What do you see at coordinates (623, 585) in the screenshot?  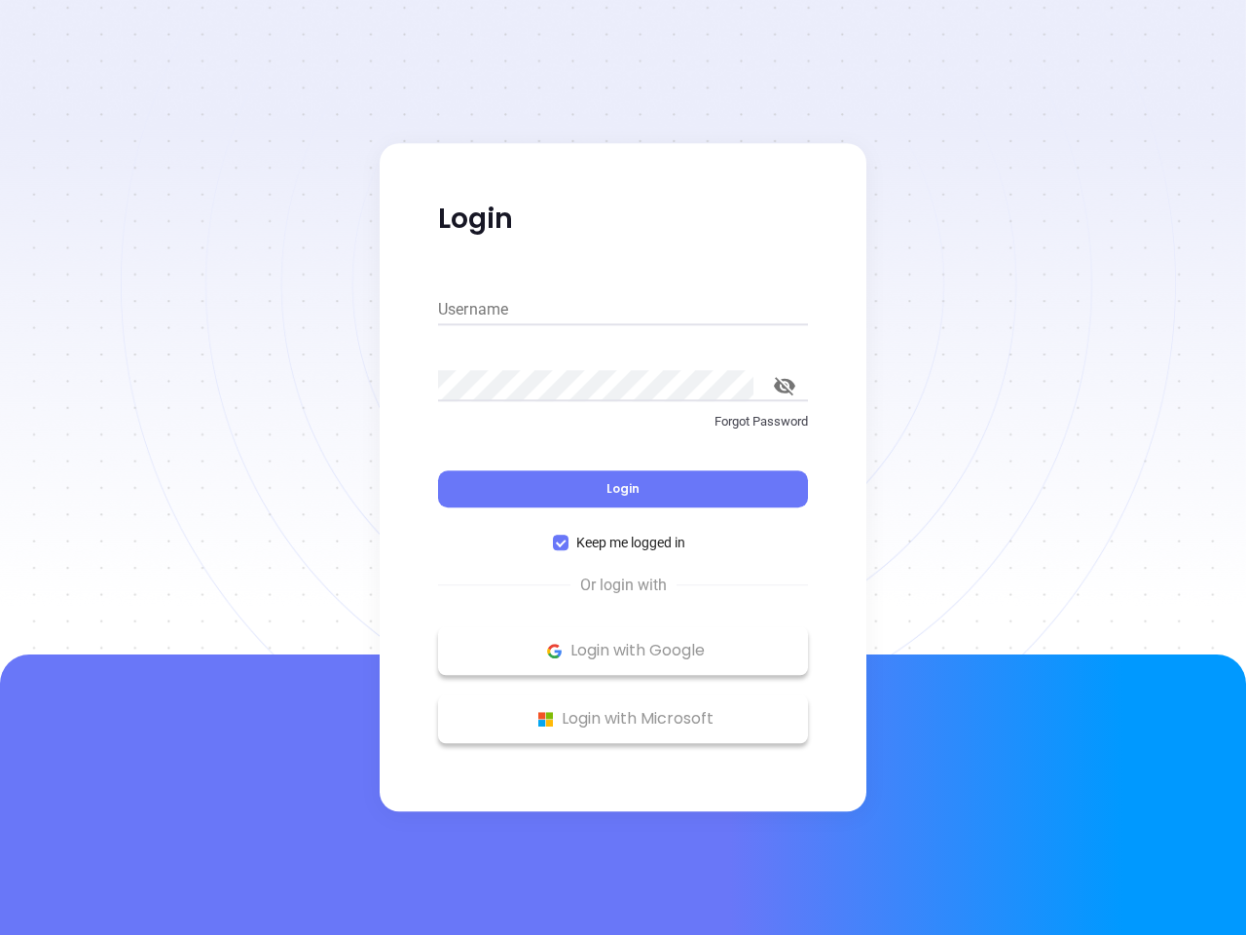 I see `span: Or login with` at bounding box center [623, 585].